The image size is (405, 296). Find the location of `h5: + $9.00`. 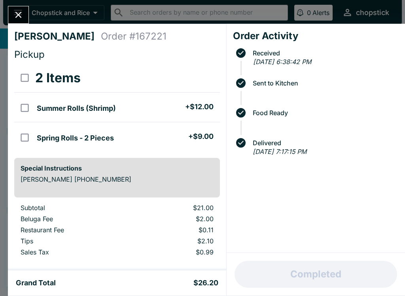

h5: + $9.00 is located at coordinates (201, 137).